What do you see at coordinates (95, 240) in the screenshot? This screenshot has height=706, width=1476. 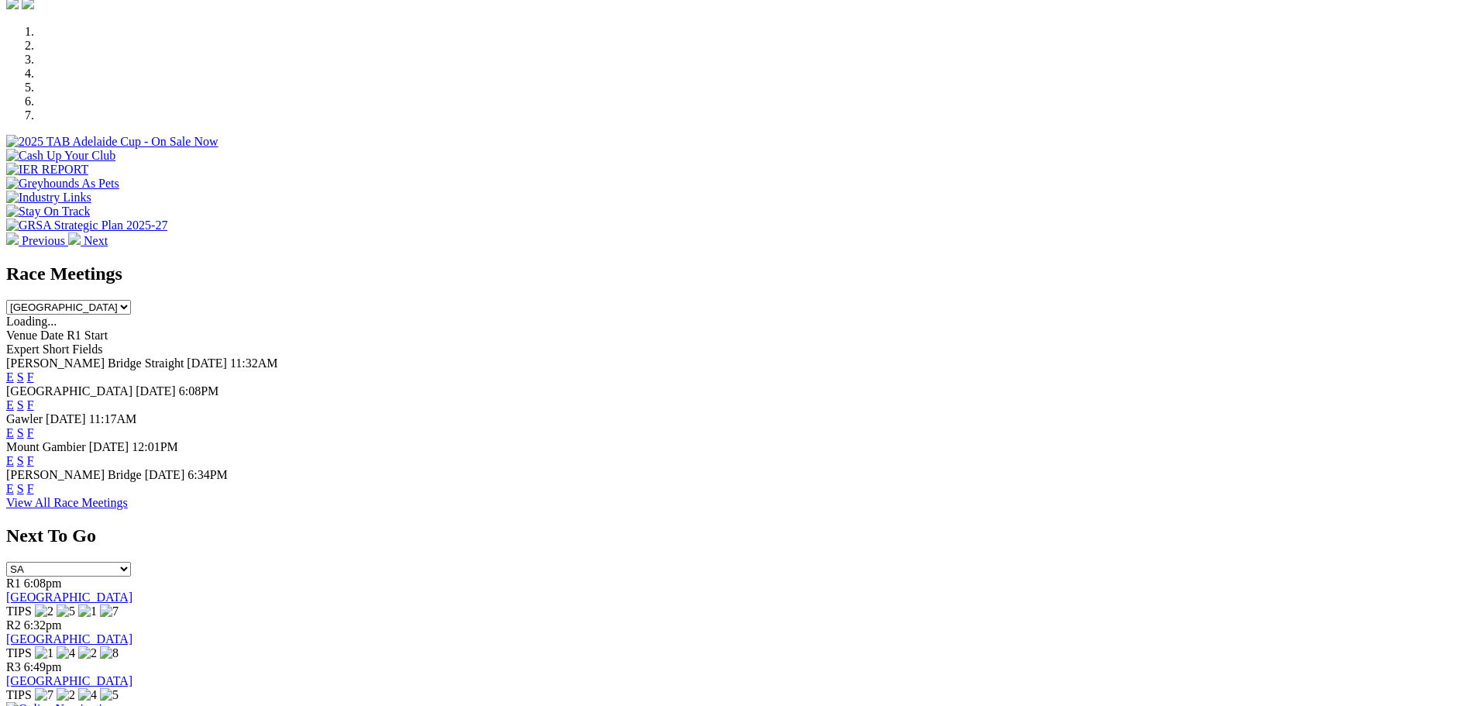 I see `span: Next` at bounding box center [95, 240].